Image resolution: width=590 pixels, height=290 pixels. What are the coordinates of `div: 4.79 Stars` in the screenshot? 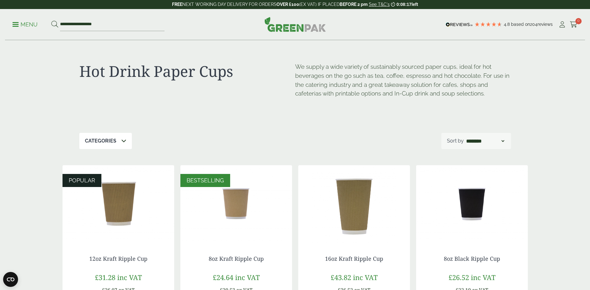 It's located at (489, 24).